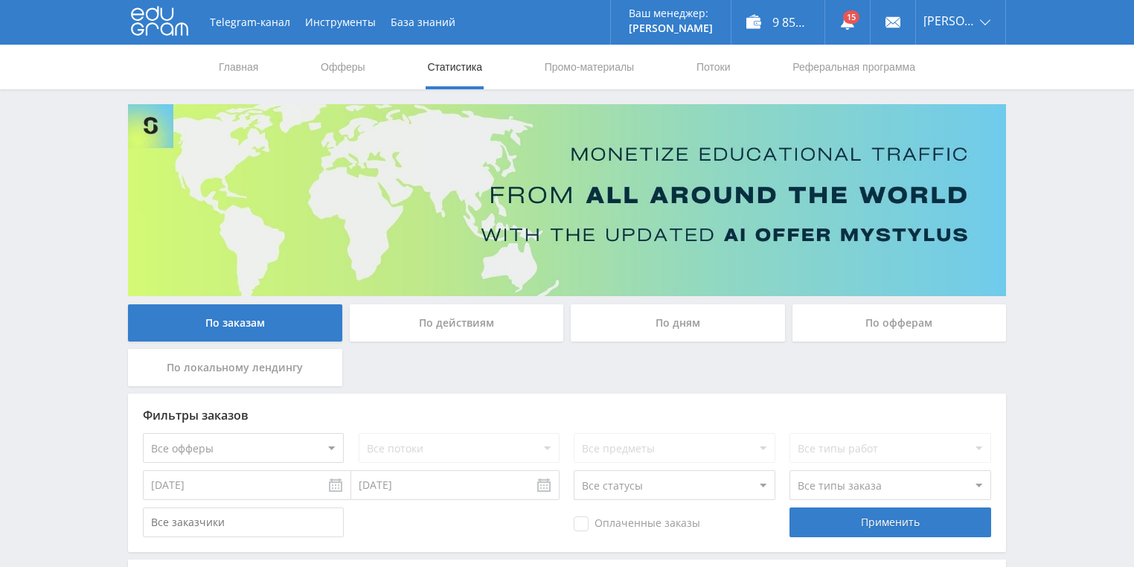 This screenshot has width=1134, height=567. I want to click on a: Реферальная программа, so click(853, 67).